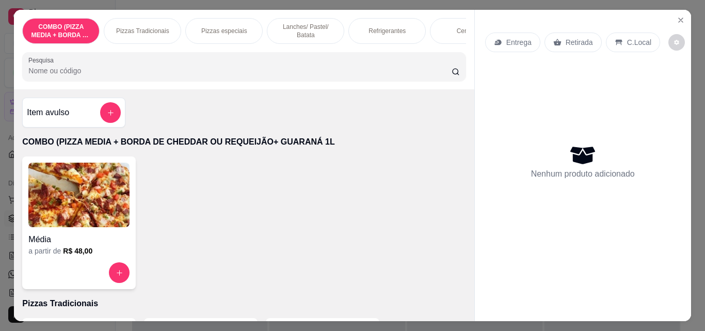  What do you see at coordinates (387, 31) in the screenshot?
I see `p: Refrigerantes` at bounding box center [387, 31].